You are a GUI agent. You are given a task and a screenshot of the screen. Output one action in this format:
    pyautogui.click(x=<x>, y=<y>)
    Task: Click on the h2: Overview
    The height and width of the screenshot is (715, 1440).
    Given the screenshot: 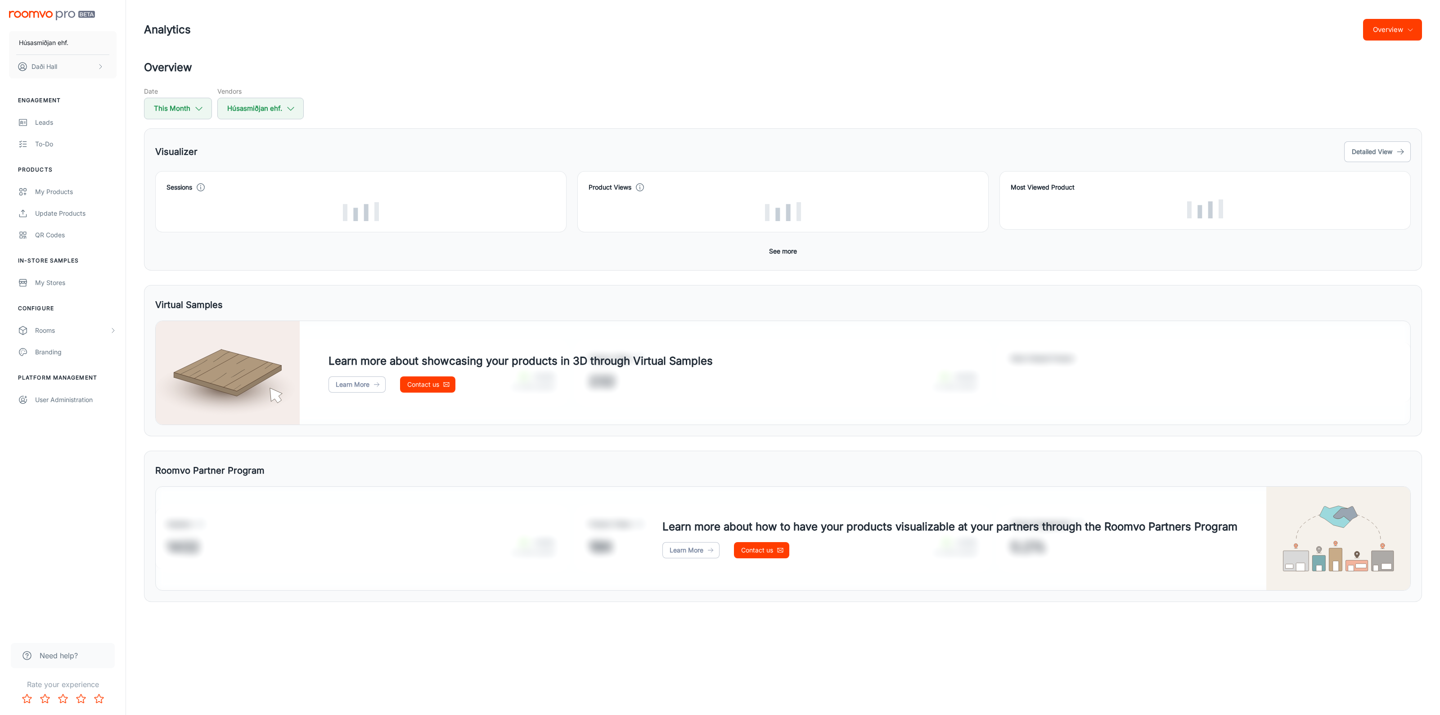 What is the action you would take?
    pyautogui.click(x=783, y=68)
    